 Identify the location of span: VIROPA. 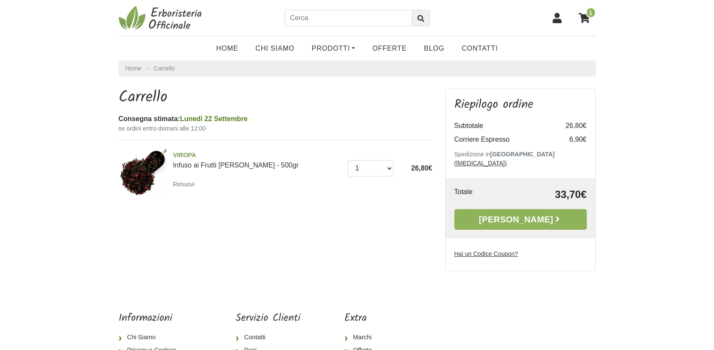
(257, 156).